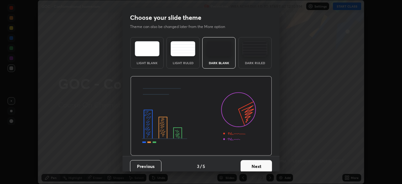 This screenshot has width=402, height=184. I want to click on img: darkTheme.f0cc69e5.svg, so click(219, 49).